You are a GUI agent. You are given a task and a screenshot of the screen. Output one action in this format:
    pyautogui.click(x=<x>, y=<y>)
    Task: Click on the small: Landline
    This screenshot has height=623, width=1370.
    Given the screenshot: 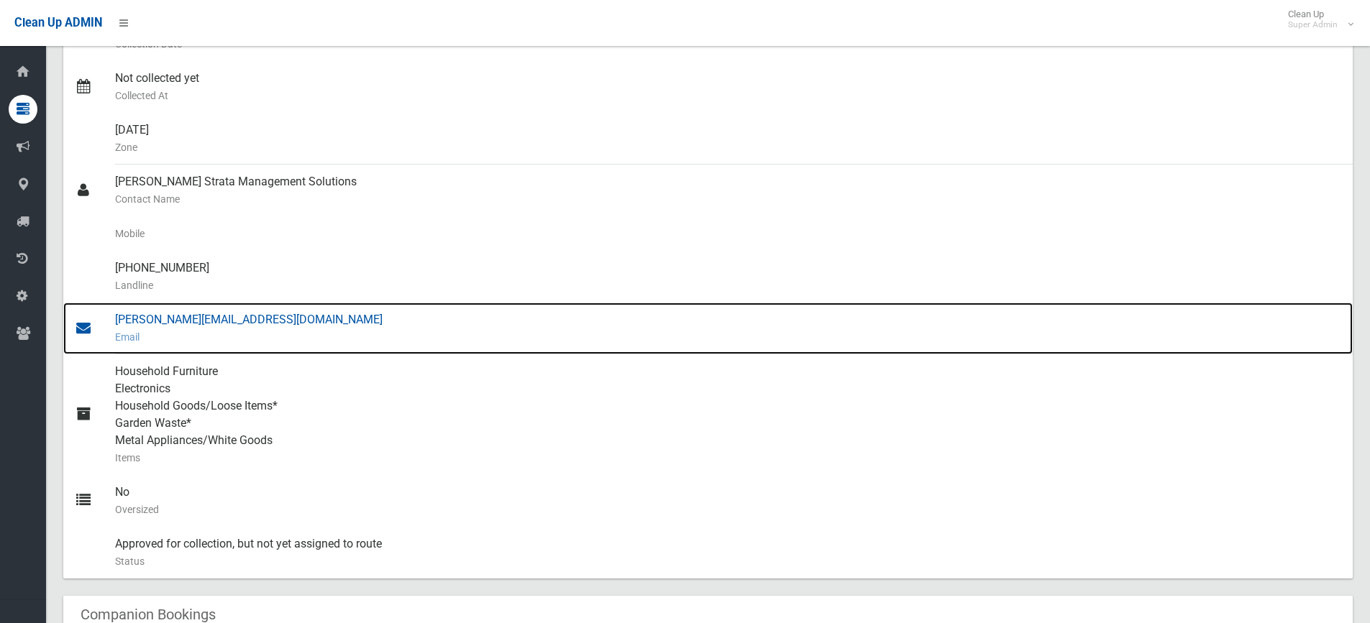 What is the action you would take?
    pyautogui.click(x=728, y=285)
    